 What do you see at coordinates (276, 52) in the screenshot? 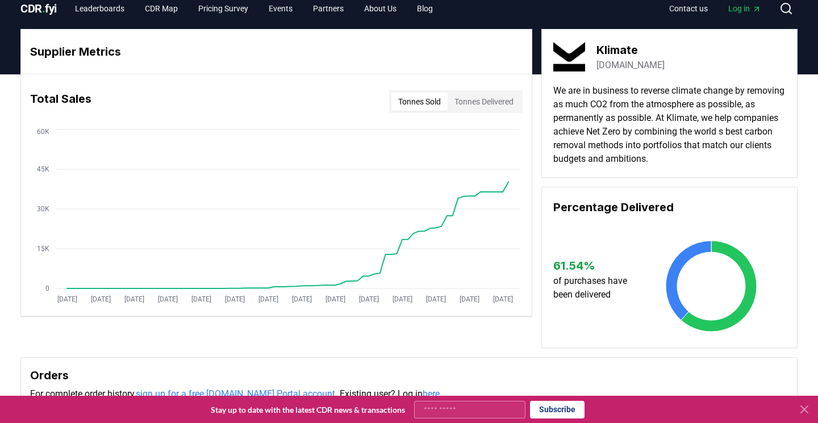
I see `h3: Supplier Metrics` at bounding box center [276, 52].